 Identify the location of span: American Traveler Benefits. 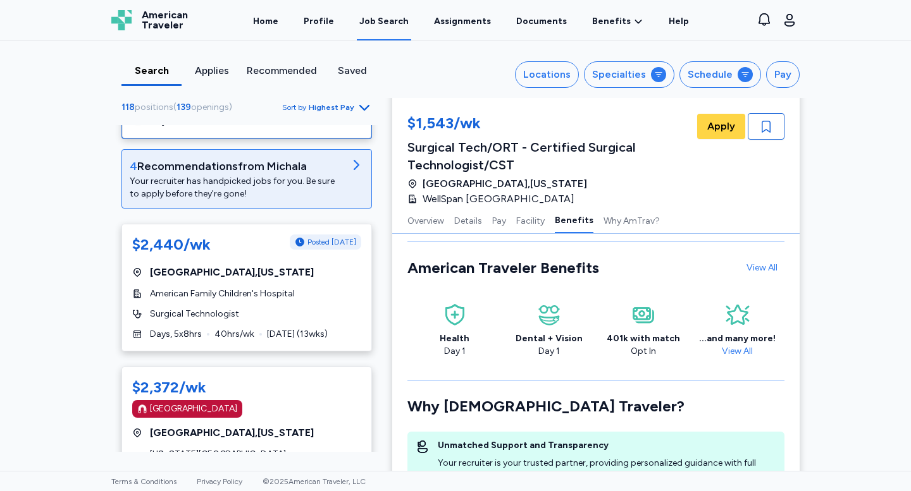
(503, 268).